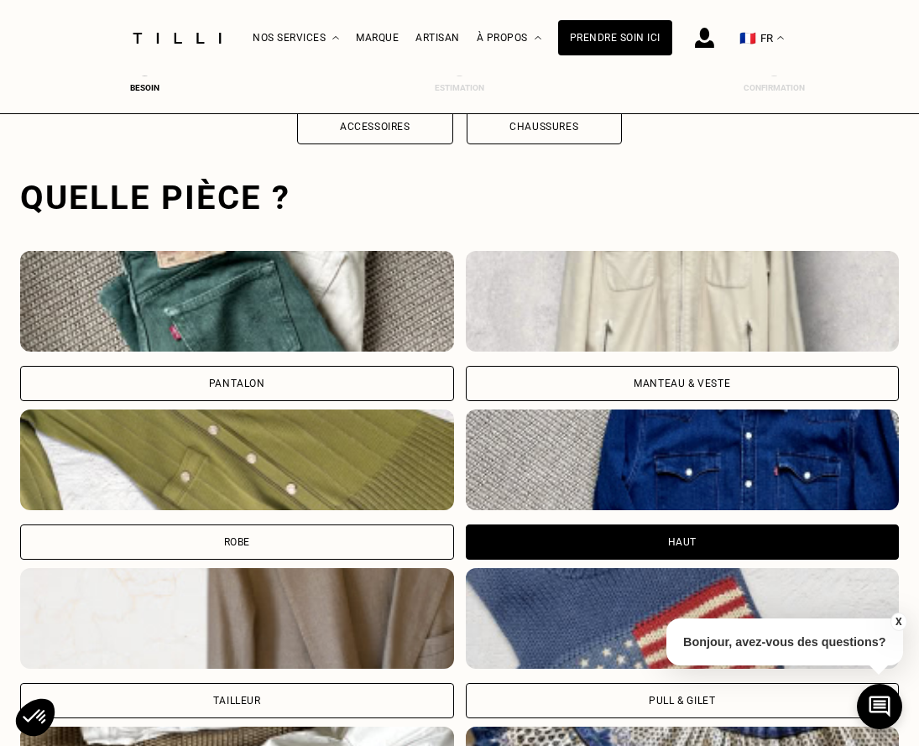 The image size is (919, 746). I want to click on button: X, so click(898, 622).